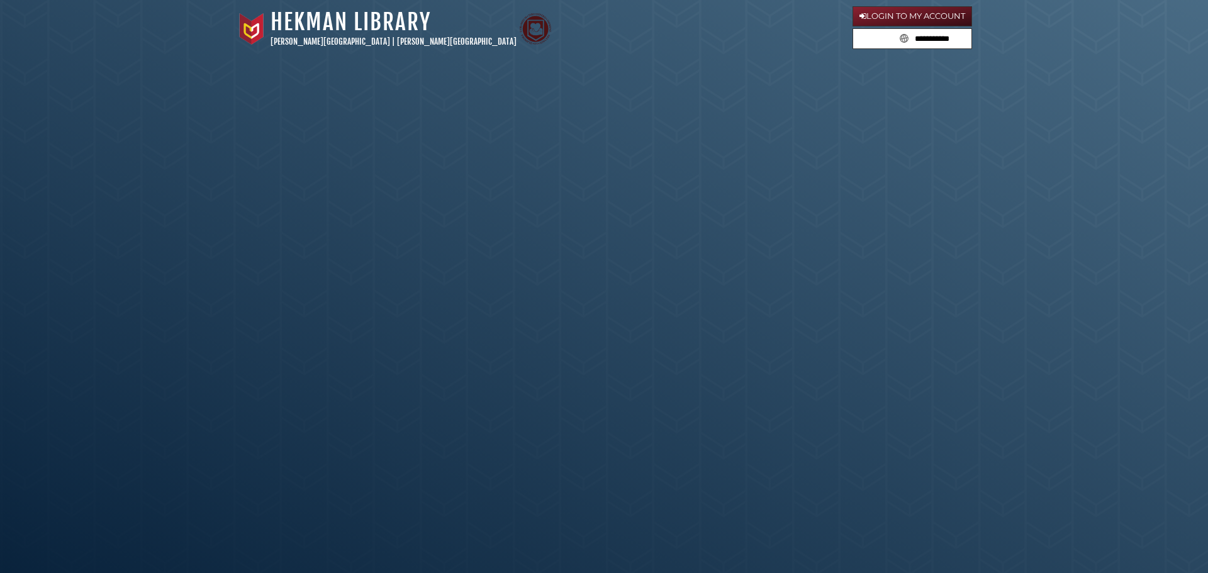 Image resolution: width=1208 pixels, height=573 pixels. What do you see at coordinates (252, 29) in the screenshot?
I see `img: Calvin University` at bounding box center [252, 29].